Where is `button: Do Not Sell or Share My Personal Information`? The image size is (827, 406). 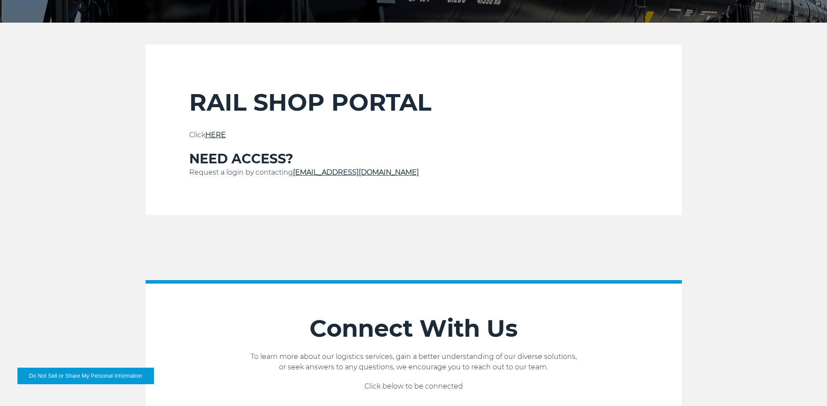
button: Do Not Sell or Share My Personal Information is located at coordinates (85, 376).